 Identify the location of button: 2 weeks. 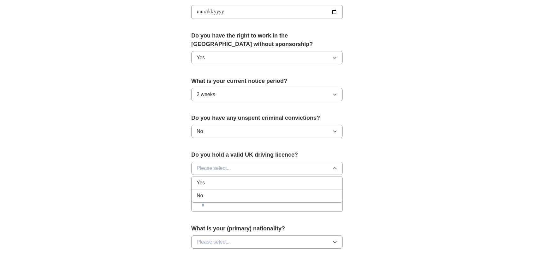
(267, 95).